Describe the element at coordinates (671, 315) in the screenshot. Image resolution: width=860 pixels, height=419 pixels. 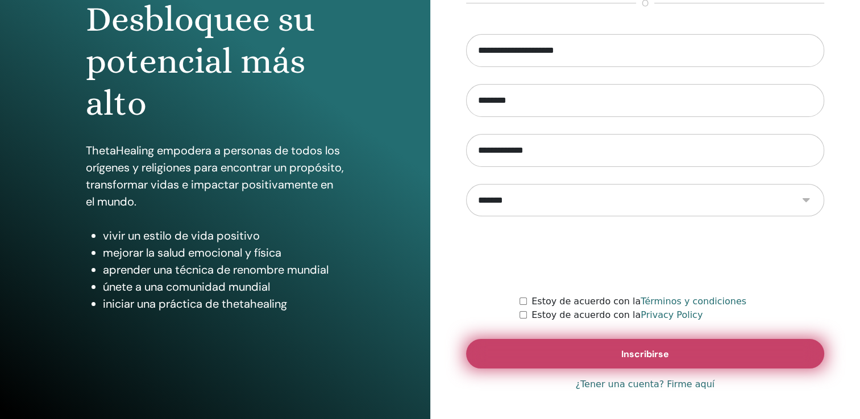
I see `a: Privacy Policy` at that location.